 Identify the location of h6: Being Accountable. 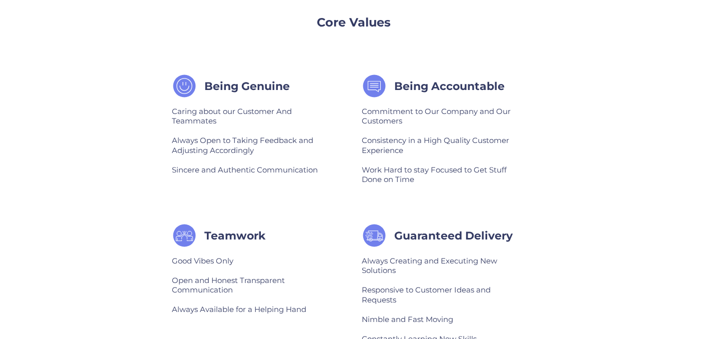
(449, 86).